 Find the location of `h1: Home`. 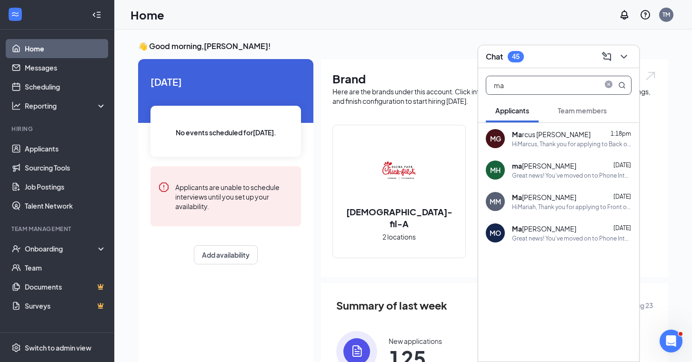

h1: Home is located at coordinates (147, 15).